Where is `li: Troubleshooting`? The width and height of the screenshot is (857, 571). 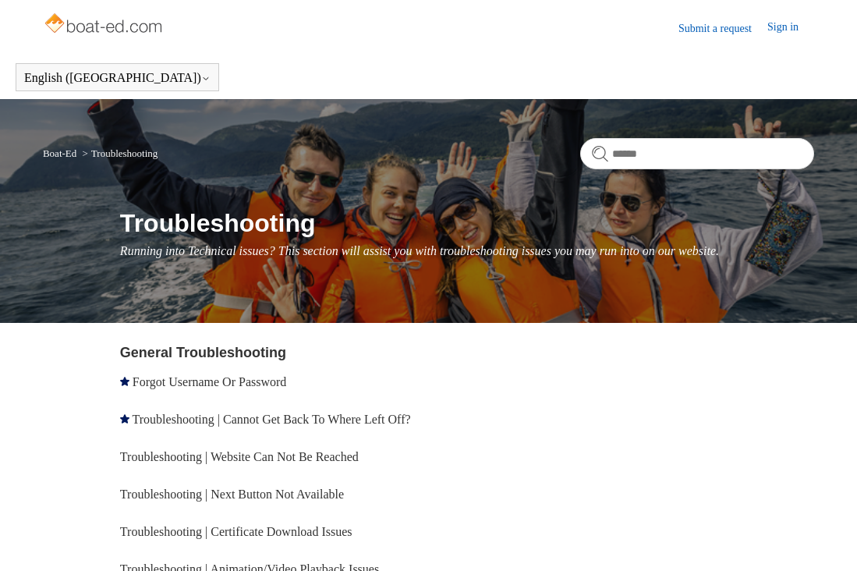 li: Troubleshooting is located at coordinates (119, 153).